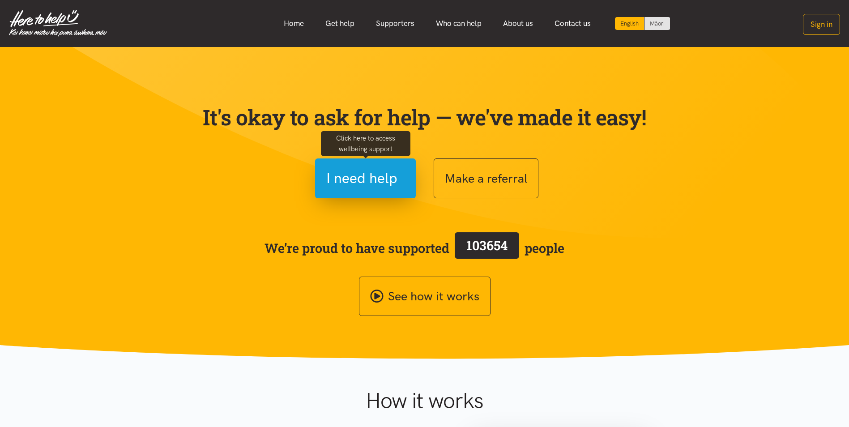 Image resolution: width=849 pixels, height=427 pixels. What do you see at coordinates (573, 23) in the screenshot?
I see `a: Contact us` at bounding box center [573, 23].